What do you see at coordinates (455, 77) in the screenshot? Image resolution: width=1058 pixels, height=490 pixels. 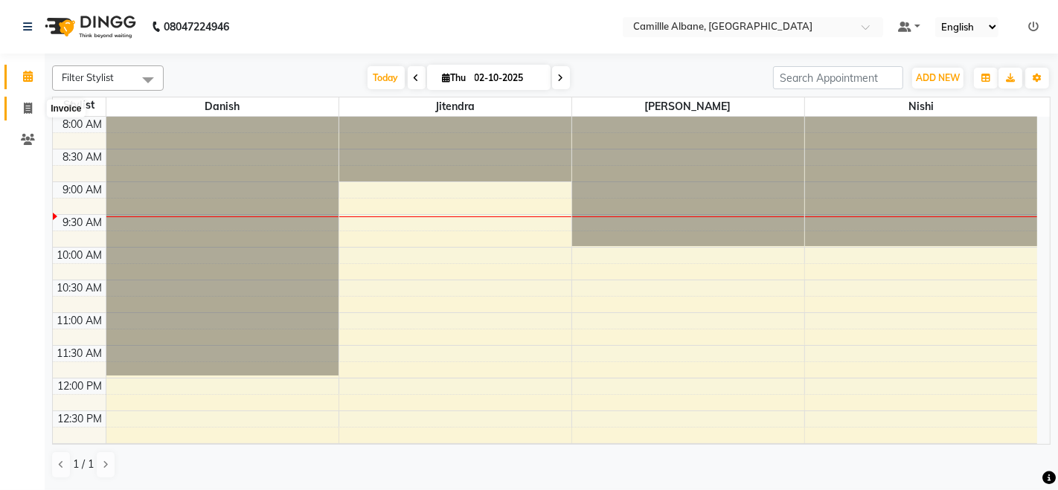 I see `span: Thu` at bounding box center [455, 77].